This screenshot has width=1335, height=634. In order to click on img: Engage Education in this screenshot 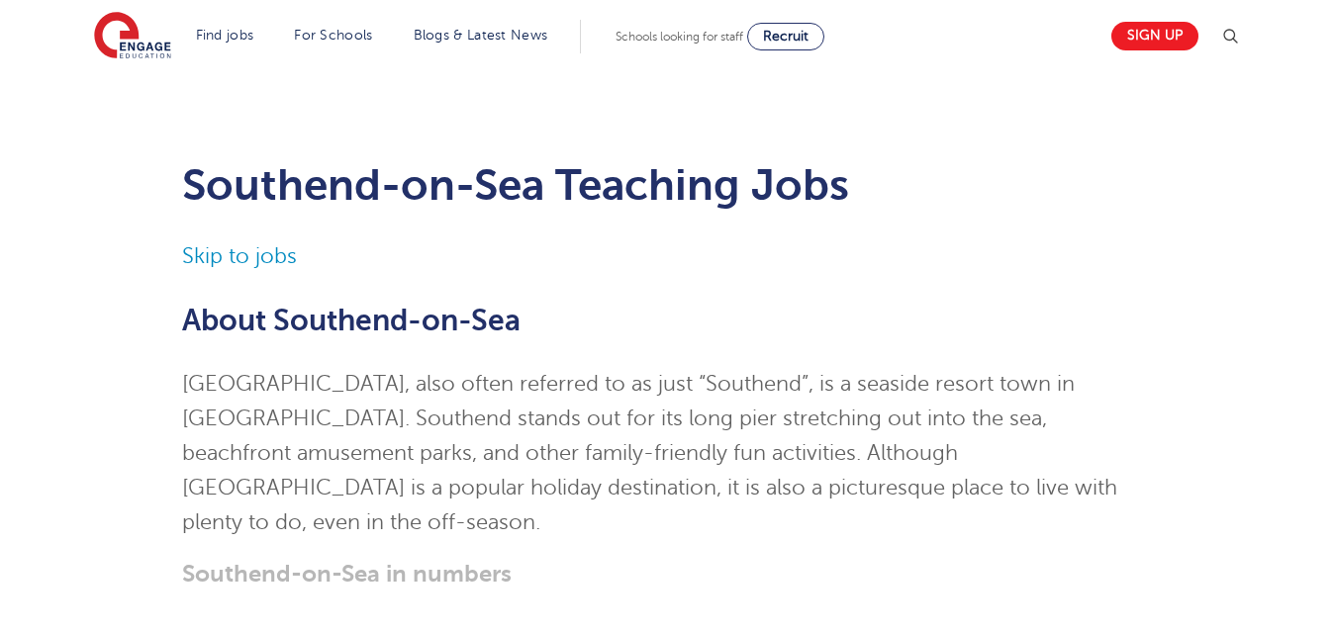, I will do `click(133, 37)`.